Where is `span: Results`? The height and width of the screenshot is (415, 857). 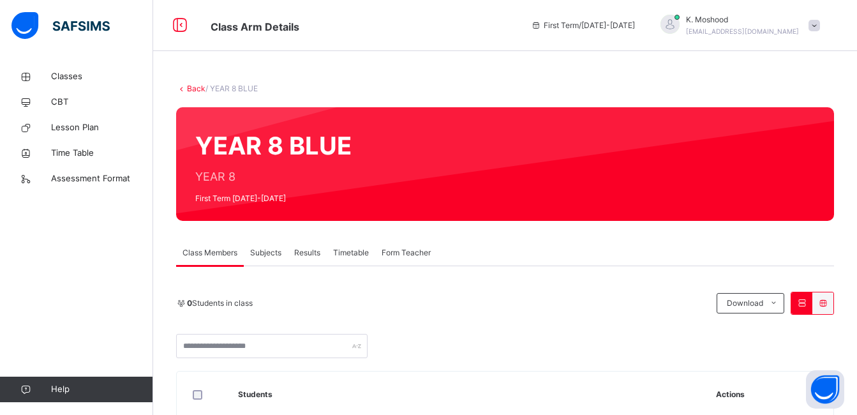 span: Results is located at coordinates (307, 253).